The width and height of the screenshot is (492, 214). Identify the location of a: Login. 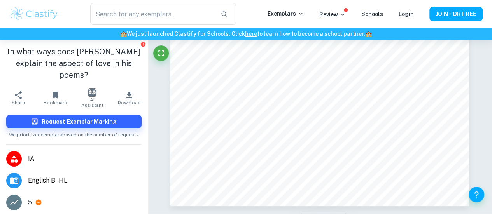
(406, 14).